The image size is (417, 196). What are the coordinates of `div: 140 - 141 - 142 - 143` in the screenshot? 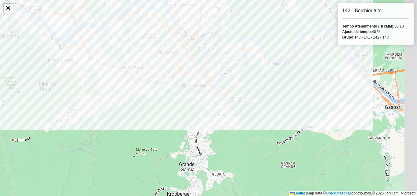 It's located at (376, 37).